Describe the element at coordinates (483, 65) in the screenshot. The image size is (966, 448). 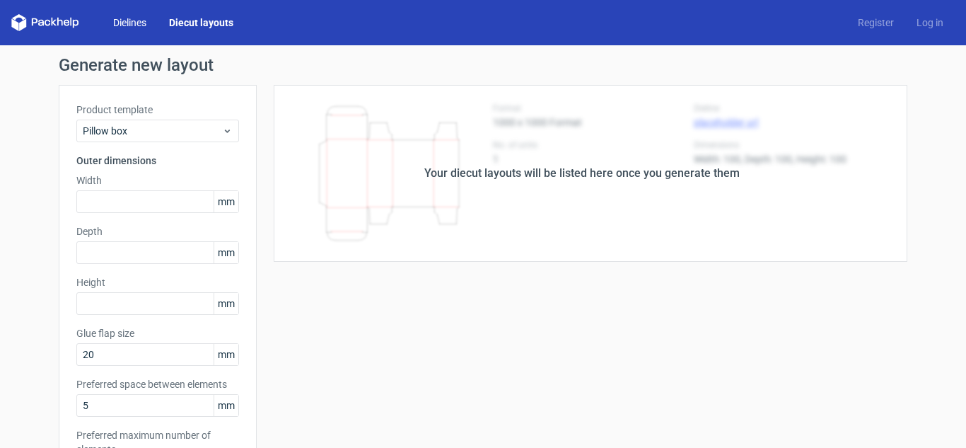
I see `h1: Generate new layout` at that location.